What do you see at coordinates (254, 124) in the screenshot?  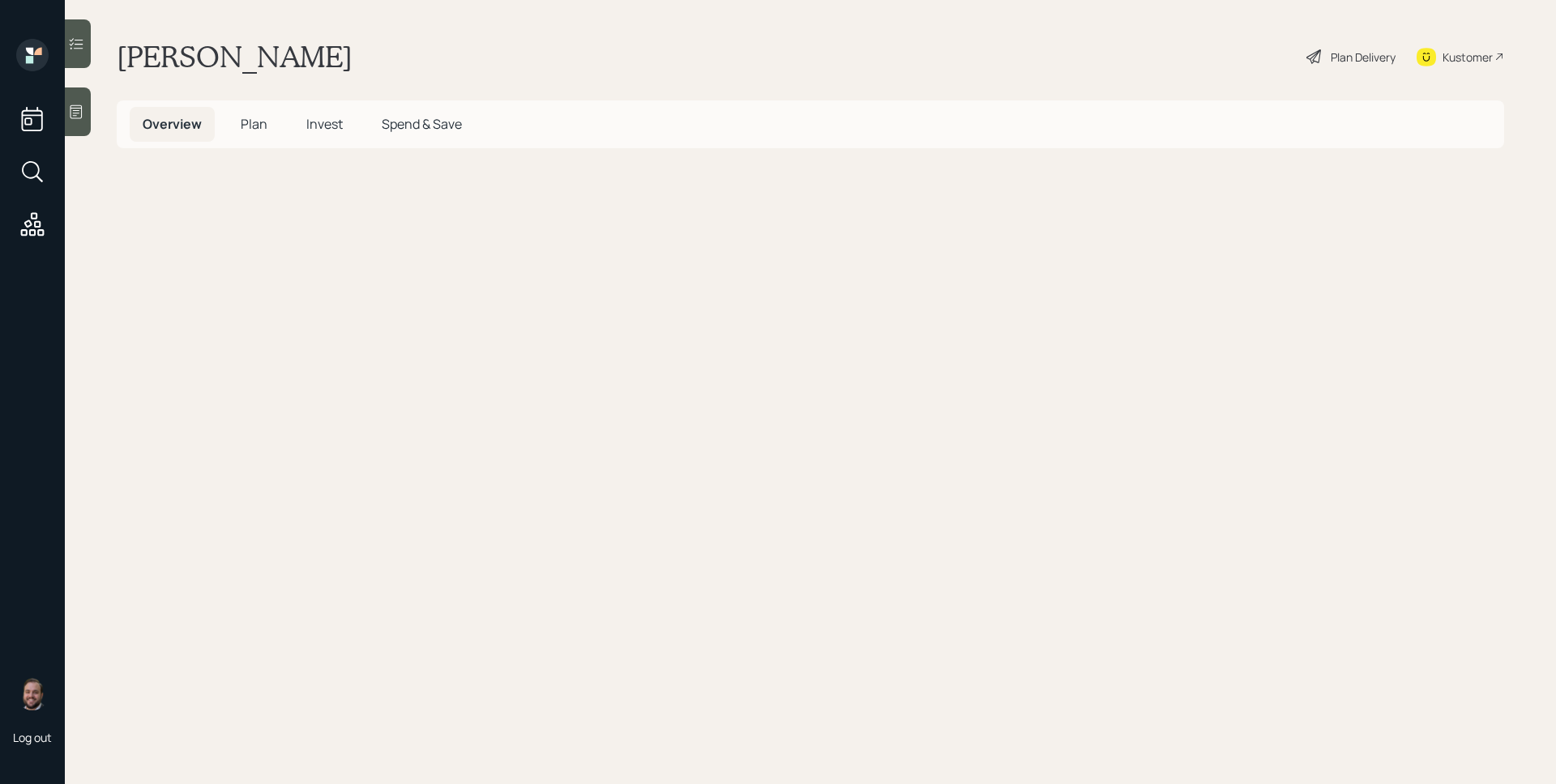 I see `span: Plan` at bounding box center [254, 124].